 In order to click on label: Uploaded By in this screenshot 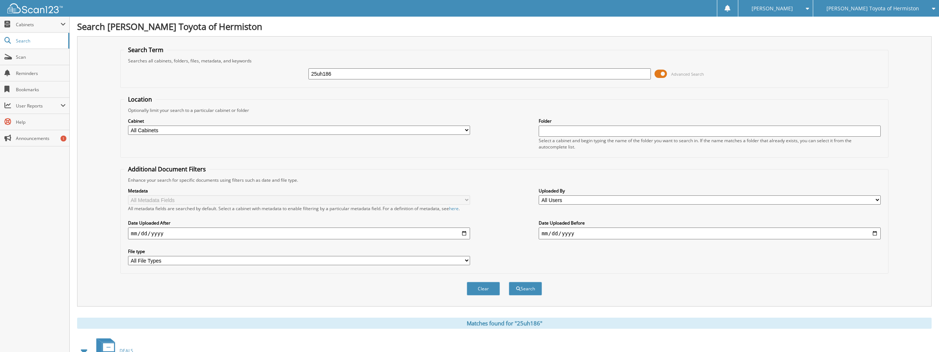, I will do `click(709, 190)`.